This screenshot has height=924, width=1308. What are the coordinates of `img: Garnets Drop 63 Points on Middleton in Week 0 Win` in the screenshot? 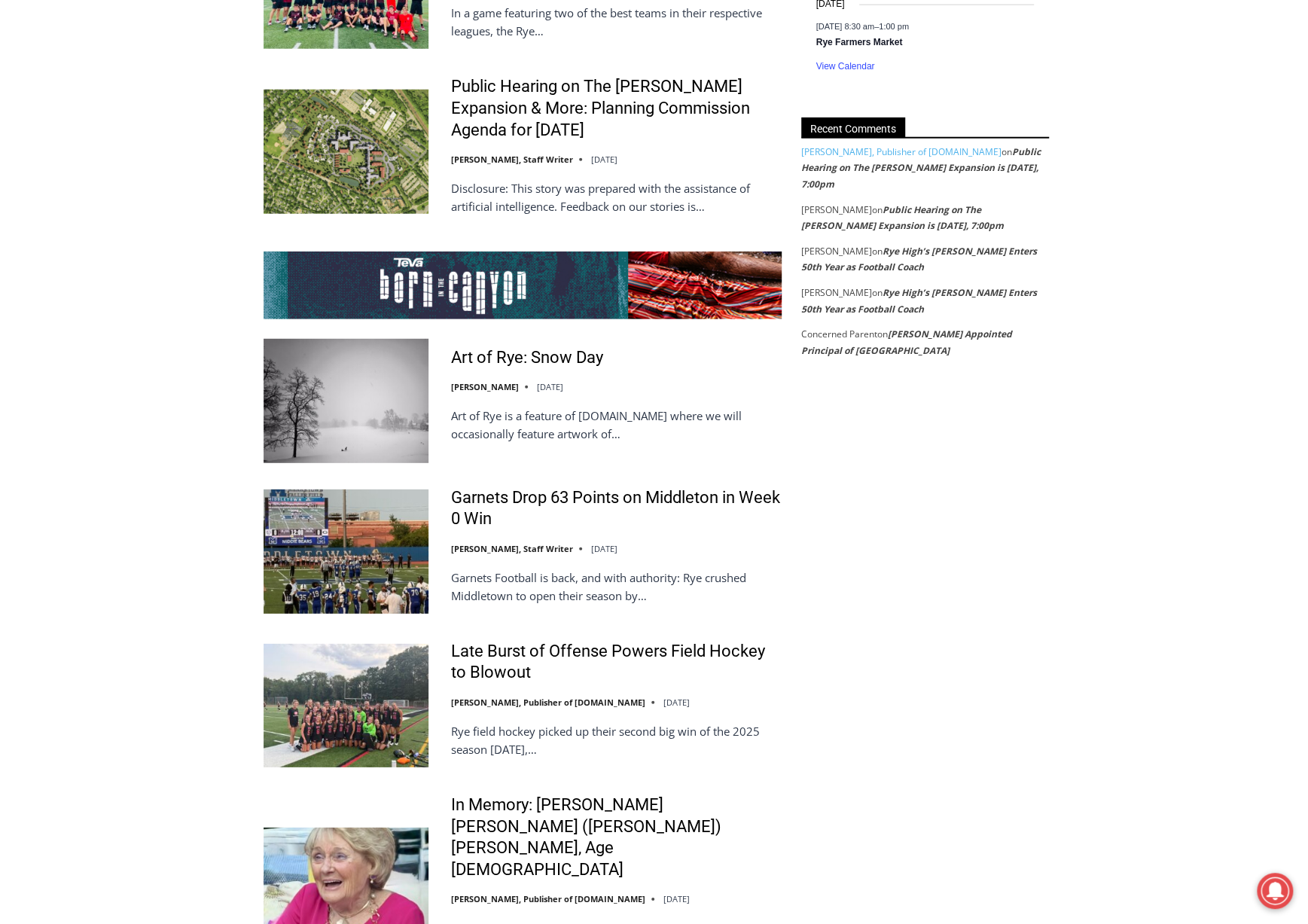 It's located at (346, 551).